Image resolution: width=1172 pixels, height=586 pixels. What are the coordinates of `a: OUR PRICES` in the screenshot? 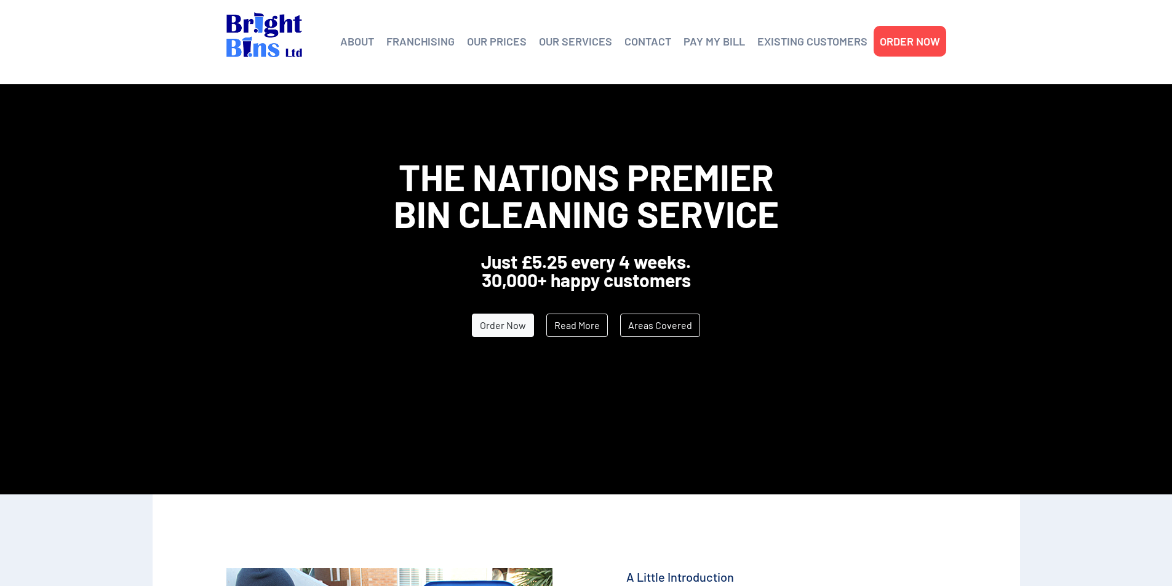 It's located at (497, 41).